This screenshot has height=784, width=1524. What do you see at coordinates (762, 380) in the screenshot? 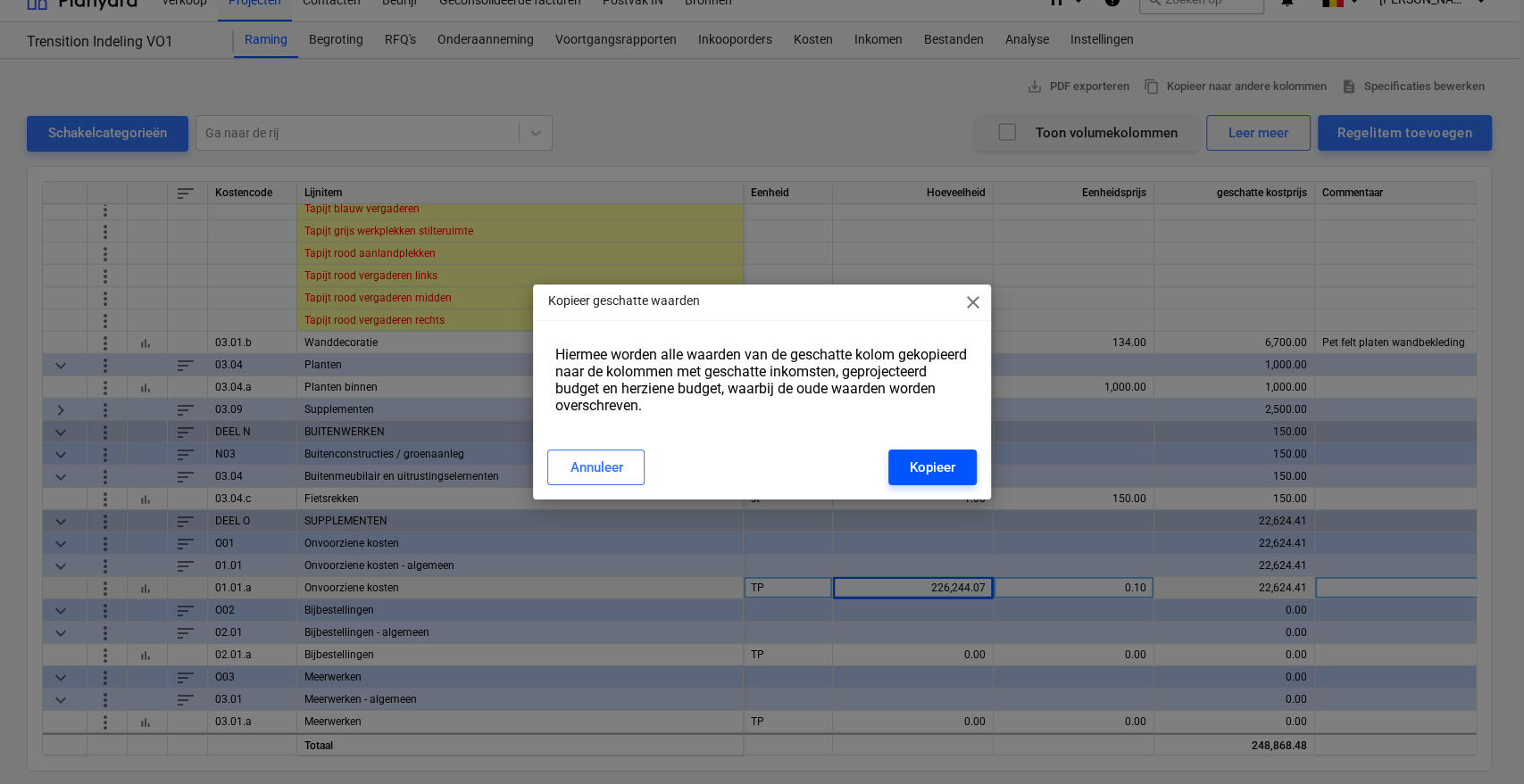
I see `div: Hiermee worden alle waarden van de geschatte kolom gekopieerd naar de kolommen met geschatte inko...` at bounding box center [762, 380].